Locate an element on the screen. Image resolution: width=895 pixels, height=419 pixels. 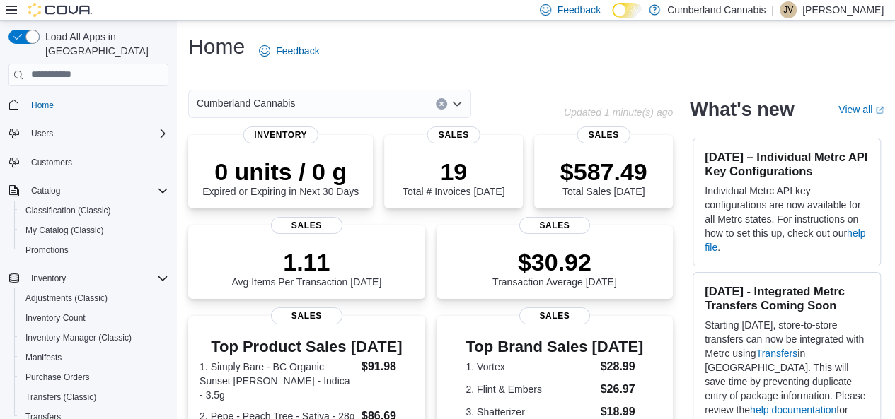
span: Dark Mode is located at coordinates (612, 18).